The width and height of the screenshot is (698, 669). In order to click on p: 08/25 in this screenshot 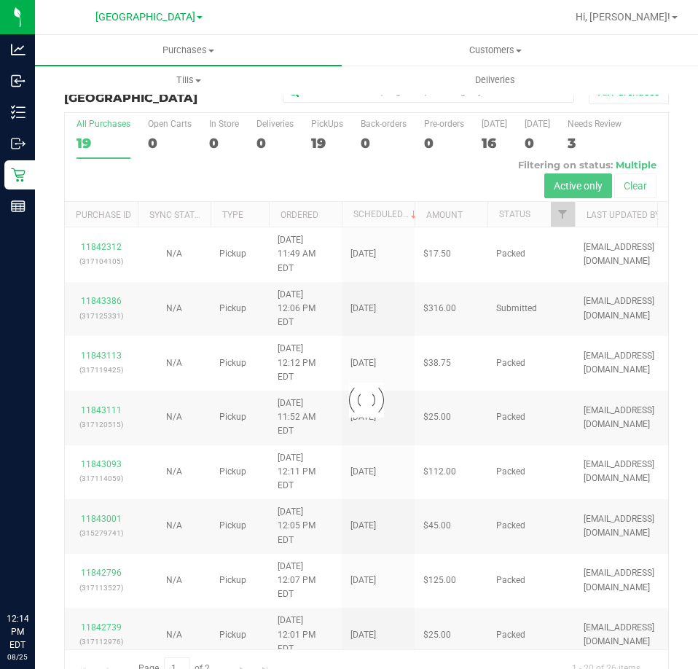, I will do `click(17, 657)`.